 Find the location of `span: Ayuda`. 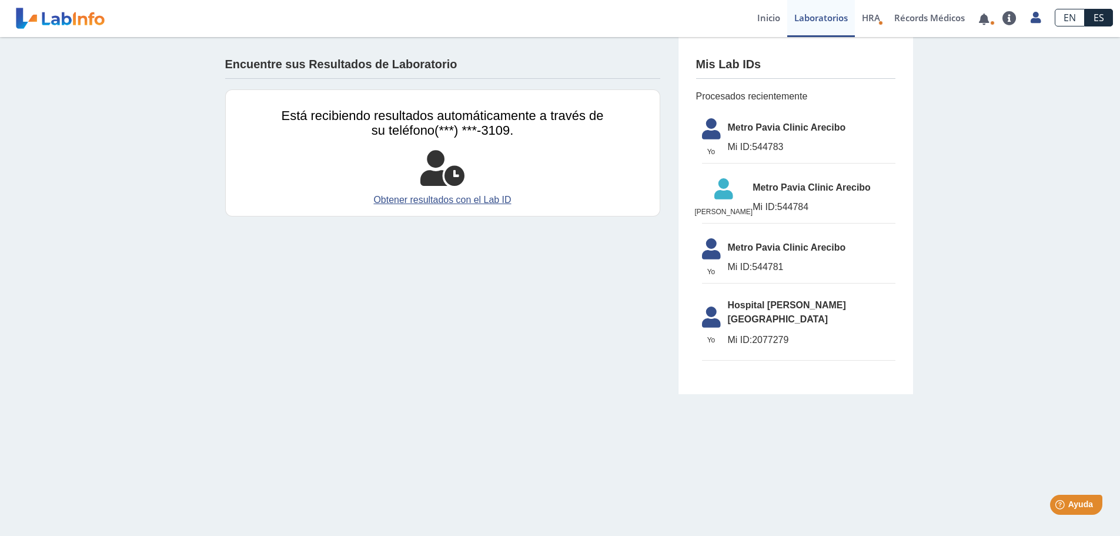

span: Ayuda is located at coordinates (65, 14).